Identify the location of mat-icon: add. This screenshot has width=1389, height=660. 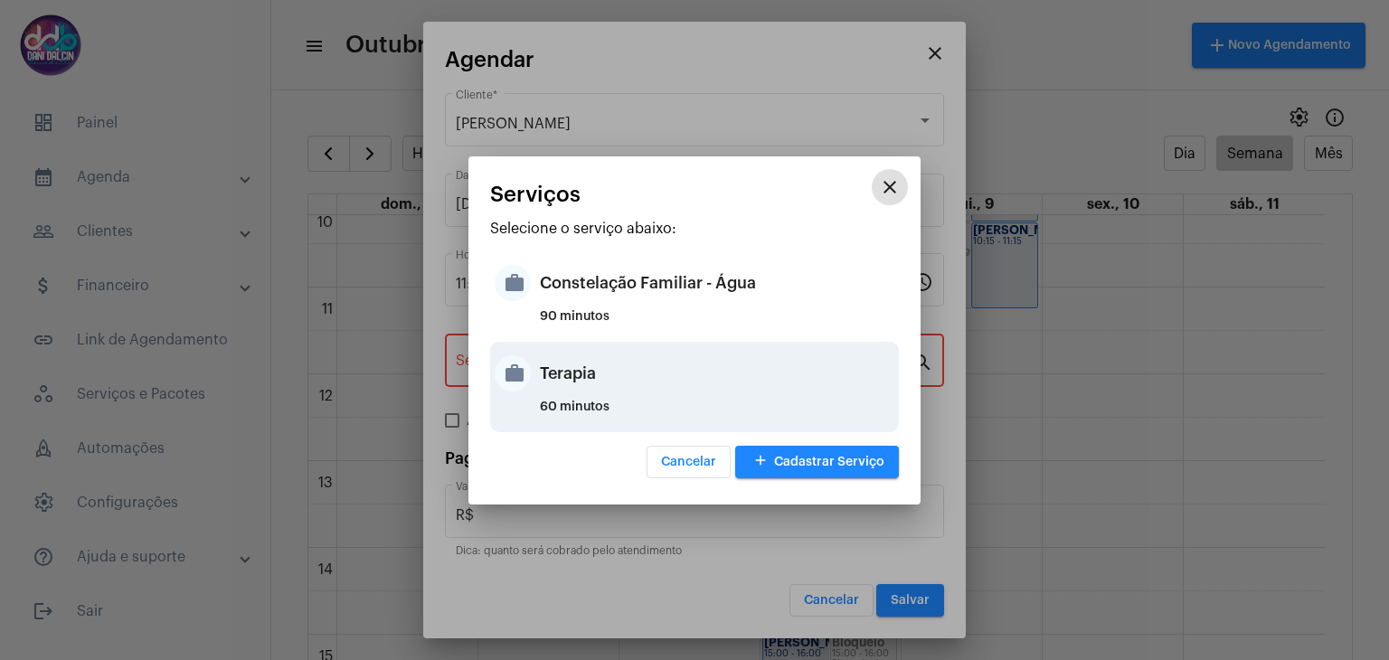
(761, 461).